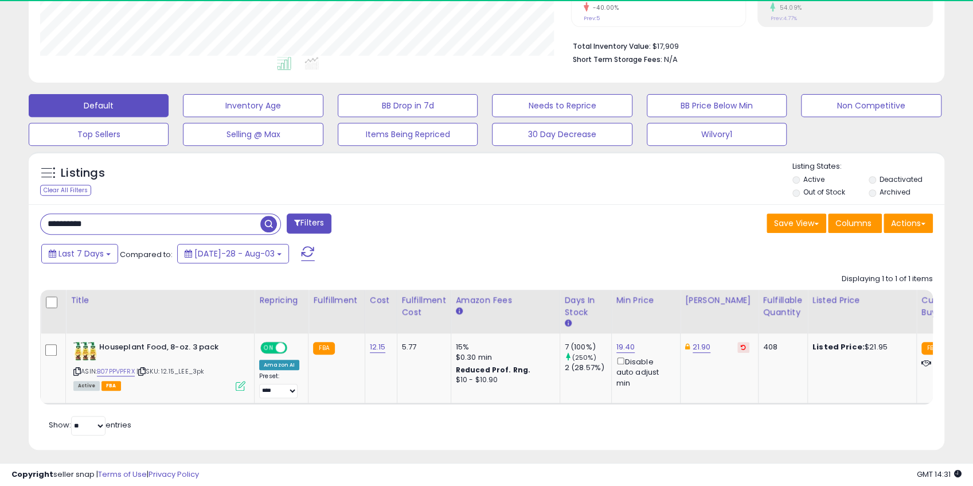 The width and height of the screenshot is (973, 486). What do you see at coordinates (146, 254) in the screenshot?
I see `span: Compared to:` at bounding box center [146, 254].